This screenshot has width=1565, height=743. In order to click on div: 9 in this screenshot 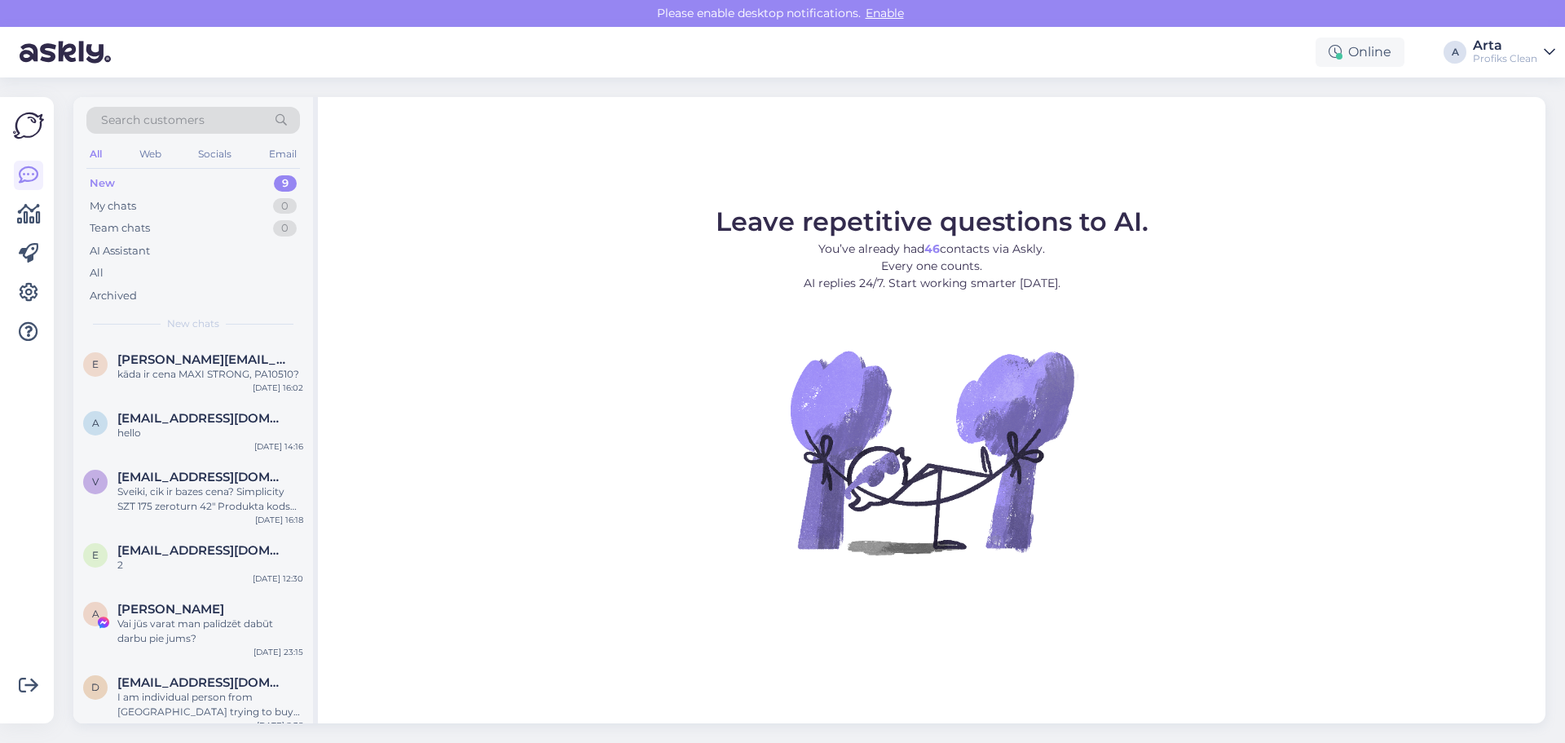, I will do `click(285, 183)`.